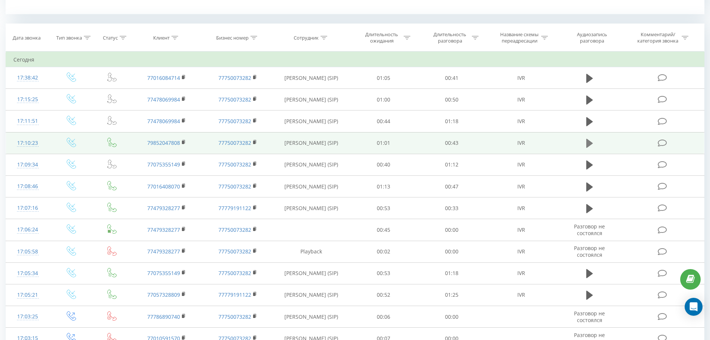 Image resolution: width=710 pixels, height=340 pixels. I want to click on div: Дата звонка, so click(26, 38).